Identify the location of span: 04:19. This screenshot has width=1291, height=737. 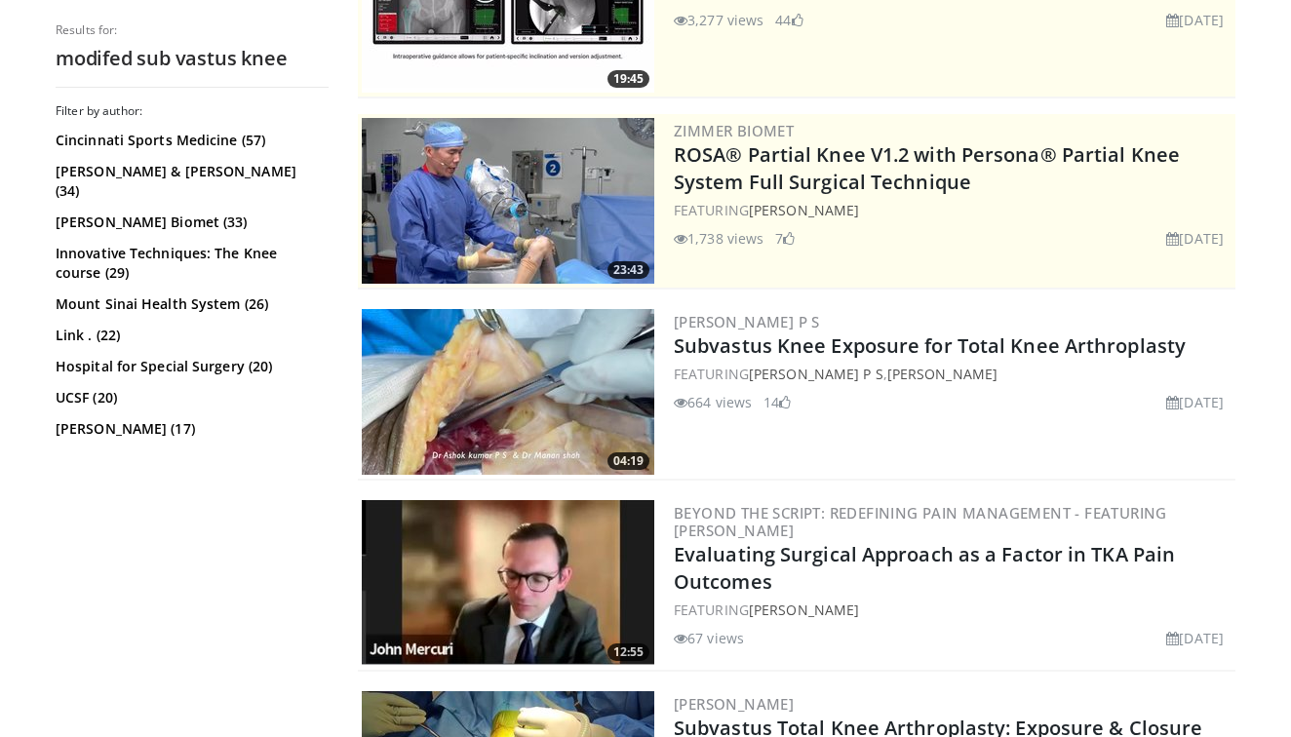
(628, 461).